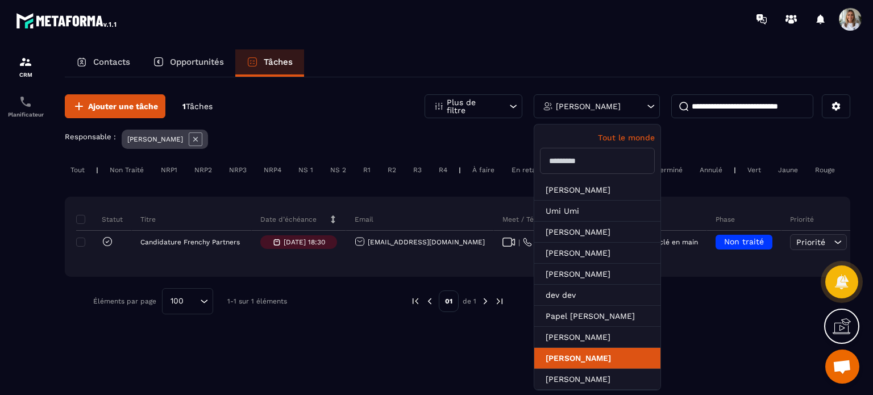 The height and width of the screenshot is (395, 873). I want to click on p: Titre, so click(148, 219).